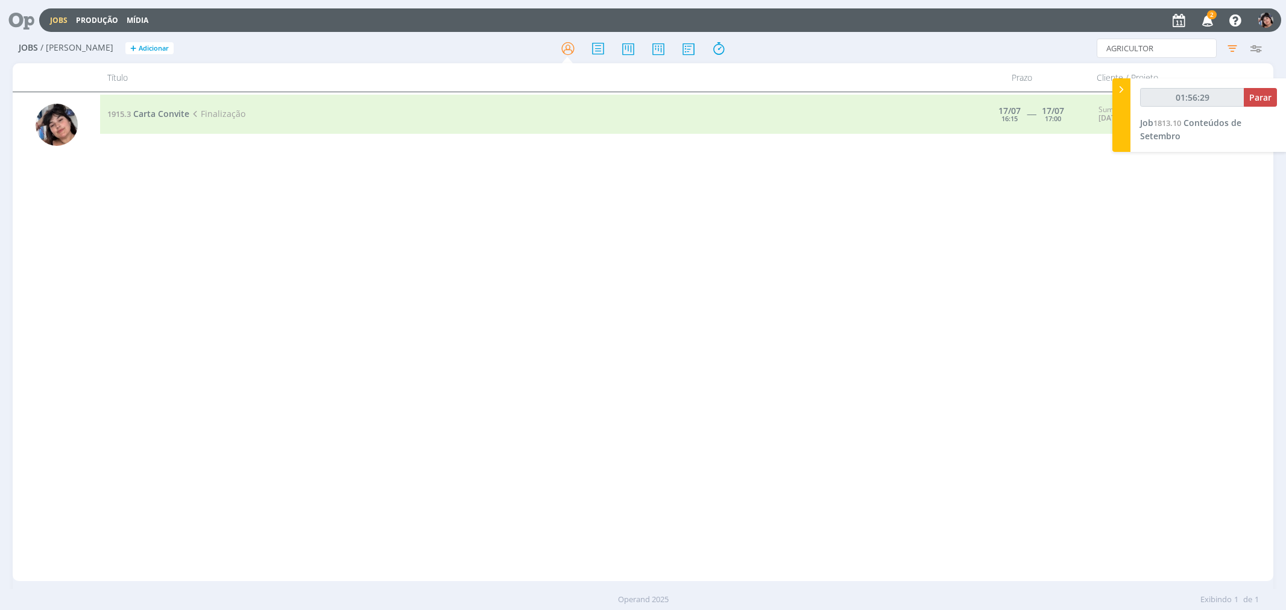  I want to click on a: 1915.3Carta Convite, so click(148, 113).